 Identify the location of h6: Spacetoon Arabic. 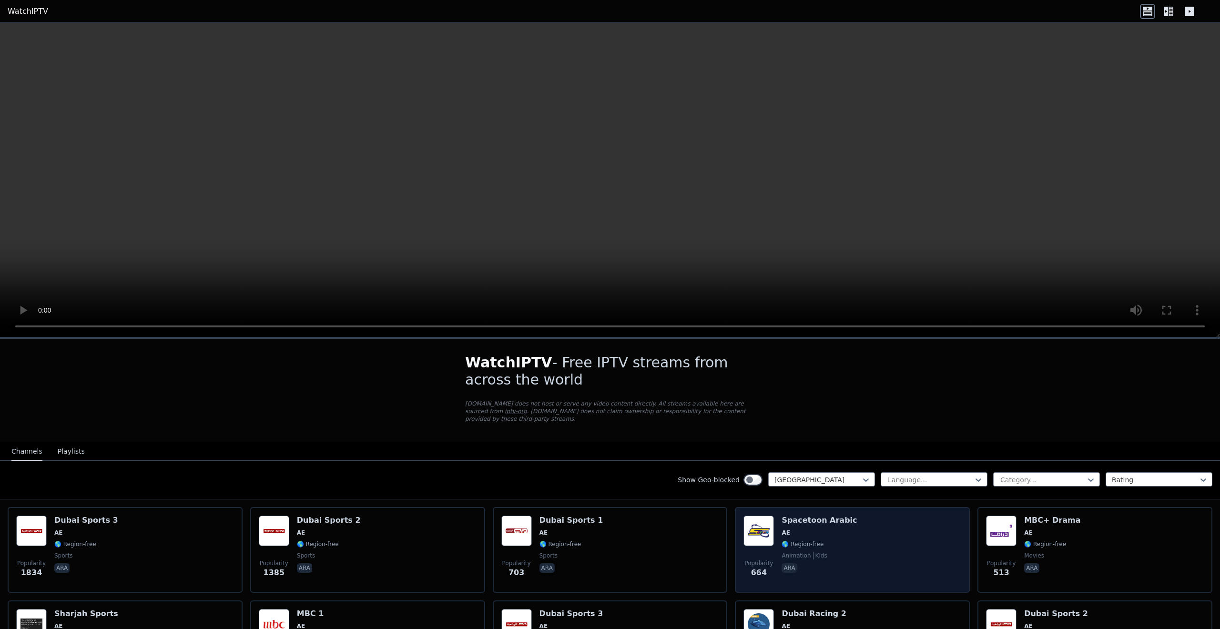
(819, 520).